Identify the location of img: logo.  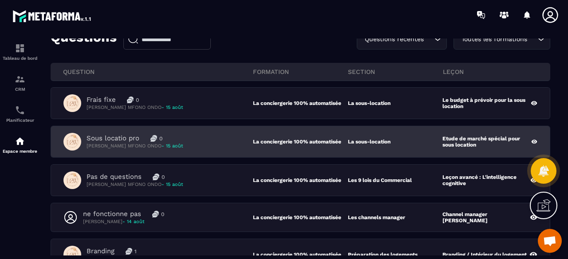
(52, 16).